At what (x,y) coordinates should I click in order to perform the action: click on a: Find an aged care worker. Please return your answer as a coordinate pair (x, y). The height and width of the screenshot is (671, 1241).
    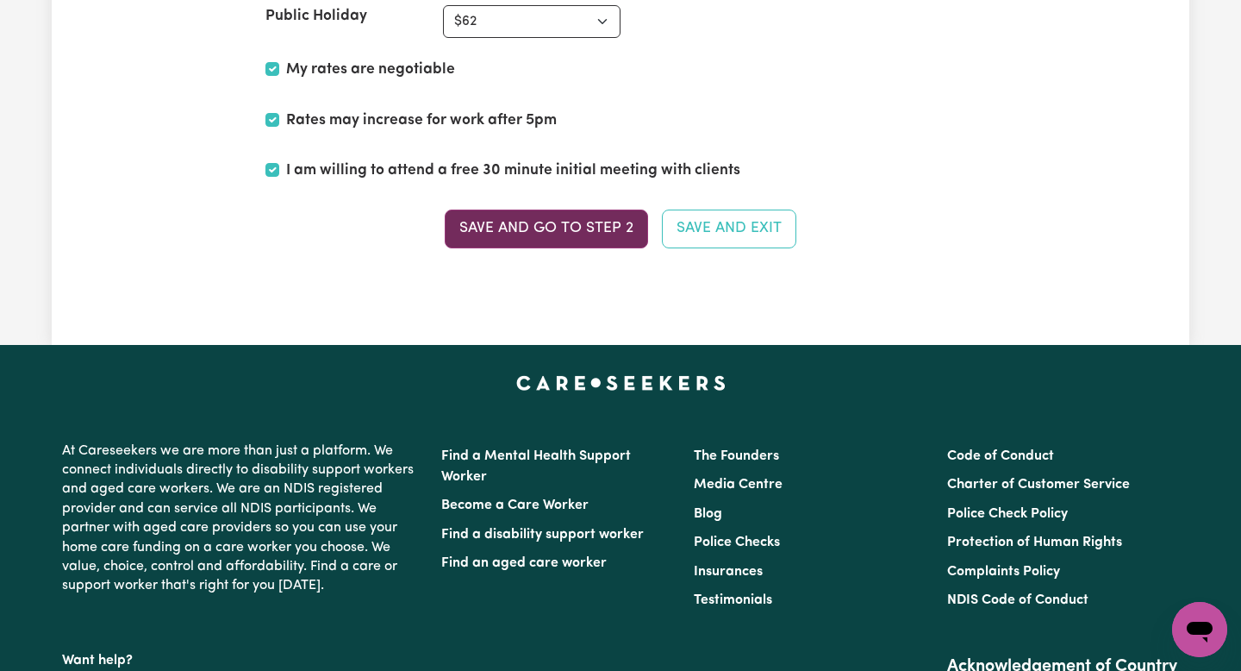
    Looking at the image, I should click on (524, 563).